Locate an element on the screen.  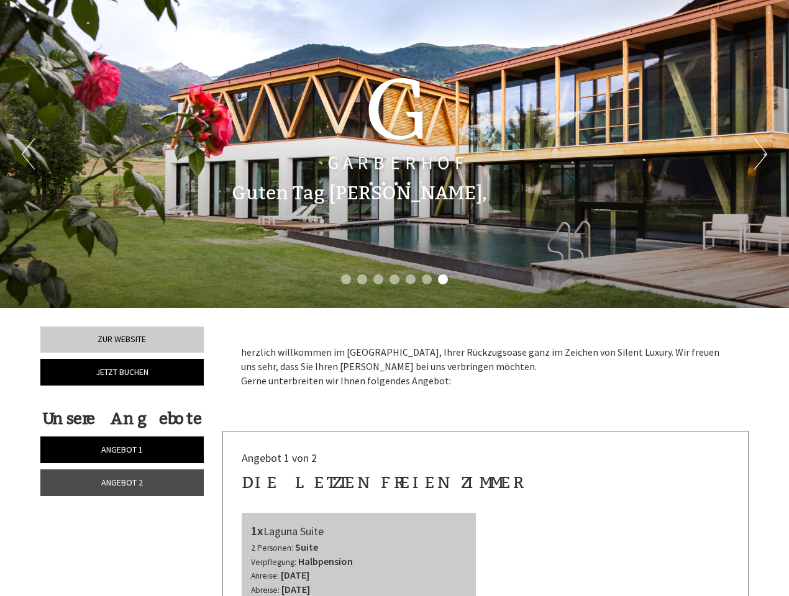
b: 1x is located at coordinates (257, 531).